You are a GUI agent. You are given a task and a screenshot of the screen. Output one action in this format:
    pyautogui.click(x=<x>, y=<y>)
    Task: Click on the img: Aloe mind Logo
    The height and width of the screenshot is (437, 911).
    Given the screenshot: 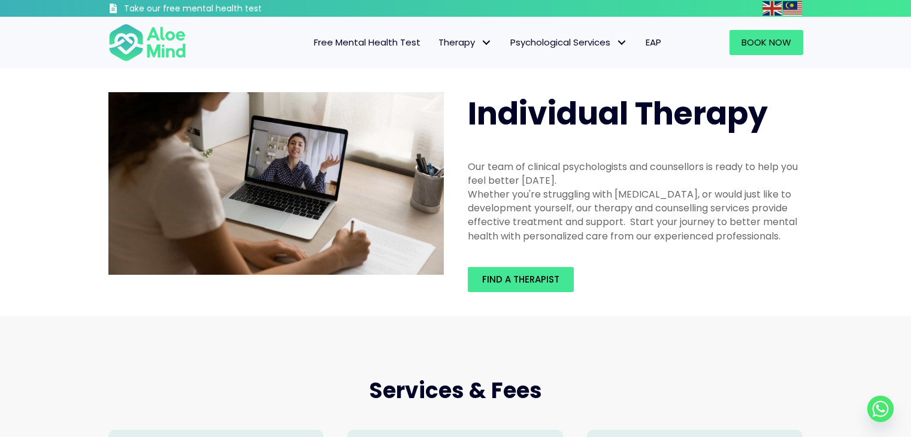 What is the action you would take?
    pyautogui.click(x=147, y=43)
    